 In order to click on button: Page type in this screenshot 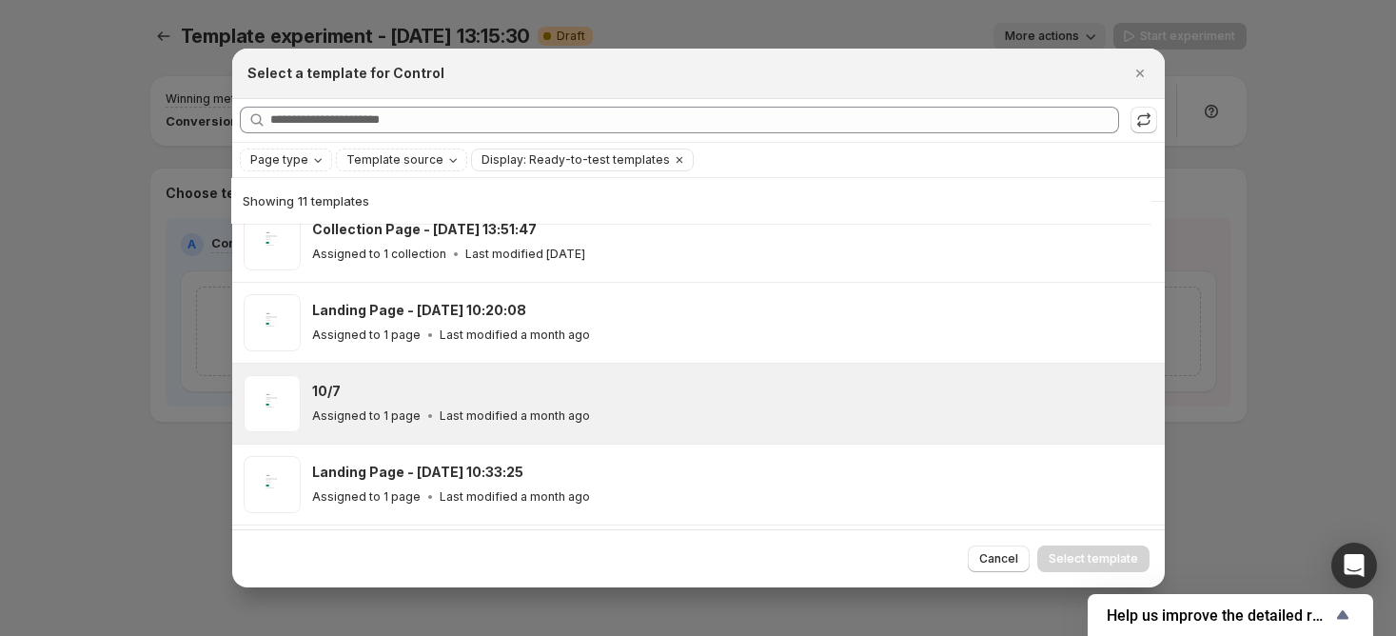, I will do `click(286, 160)`.